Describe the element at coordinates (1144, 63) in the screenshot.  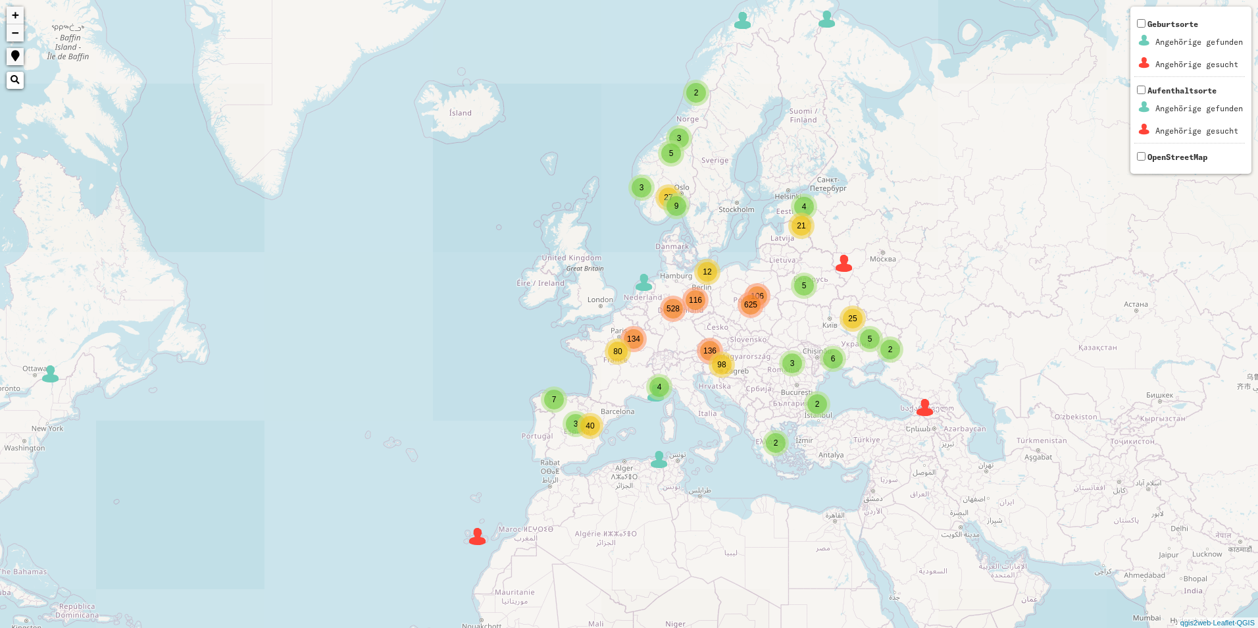
I see `img: Geburtsorte_2_Angeh%C3%B6rigegesucht1.png` at that location.